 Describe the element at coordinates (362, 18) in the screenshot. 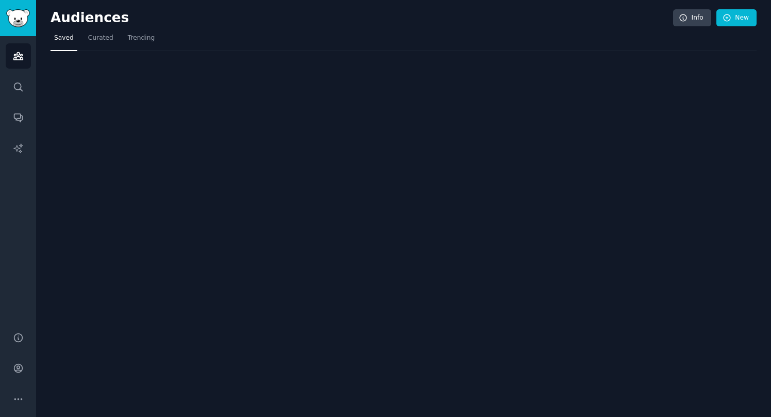

I see `h2: Audiences` at that location.